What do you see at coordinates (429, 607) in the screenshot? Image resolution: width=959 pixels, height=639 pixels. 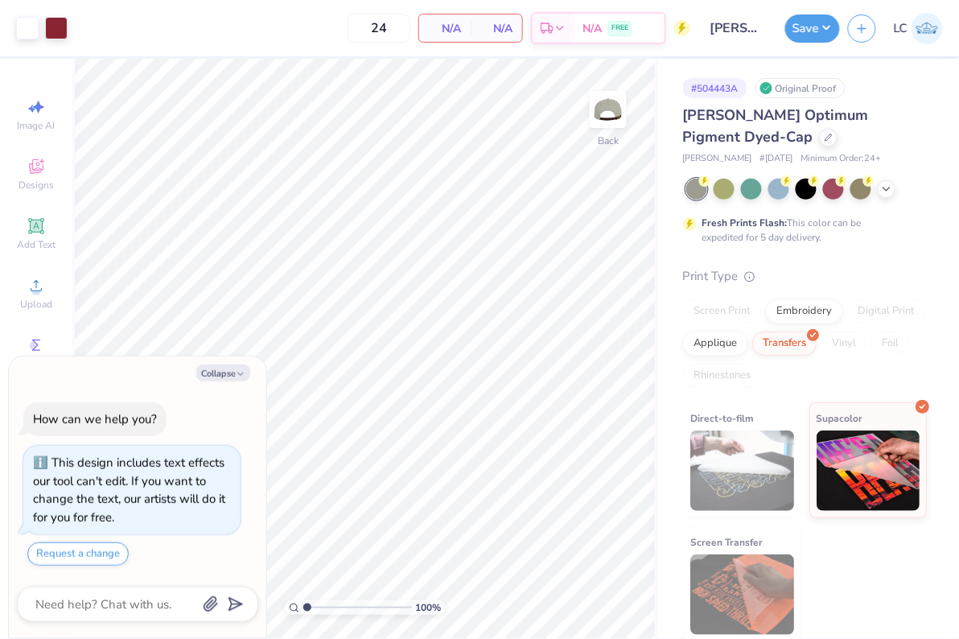 I see `span: 100 %` at bounding box center [429, 607].